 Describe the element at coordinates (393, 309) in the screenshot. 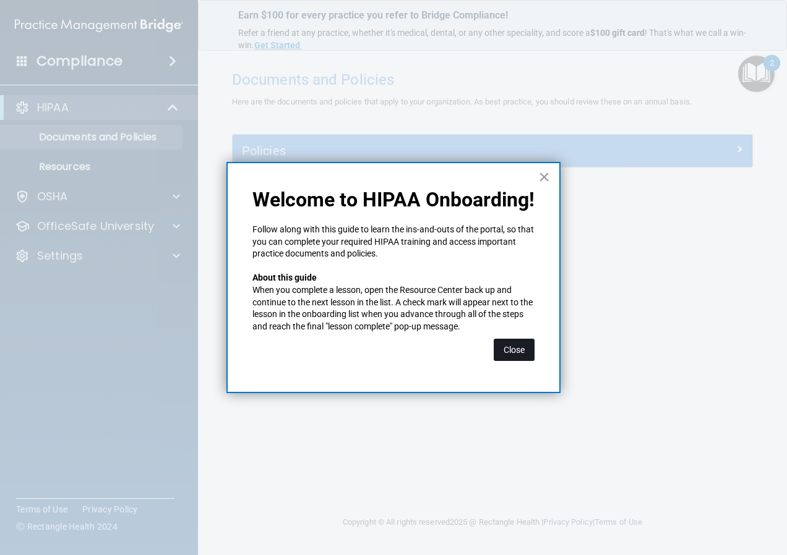

I see `p: When you complete a lesson, open the Resource Center back up and continue to the next lesson in t...` at that location.